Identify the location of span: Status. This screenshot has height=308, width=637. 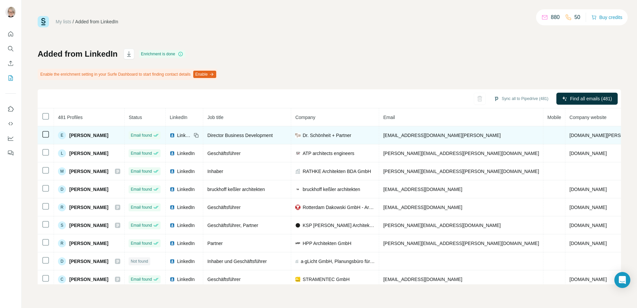
(135, 117).